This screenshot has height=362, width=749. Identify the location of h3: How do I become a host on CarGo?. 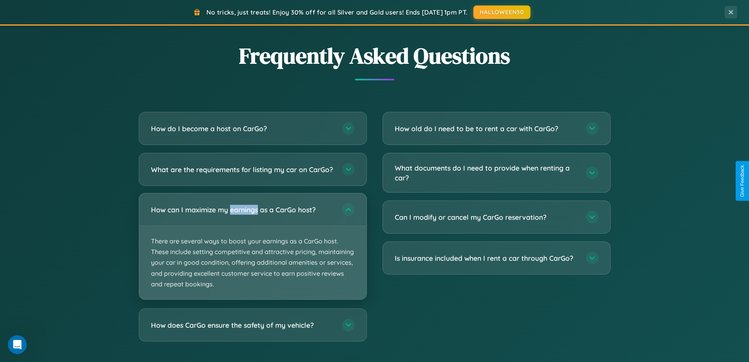
(243, 128).